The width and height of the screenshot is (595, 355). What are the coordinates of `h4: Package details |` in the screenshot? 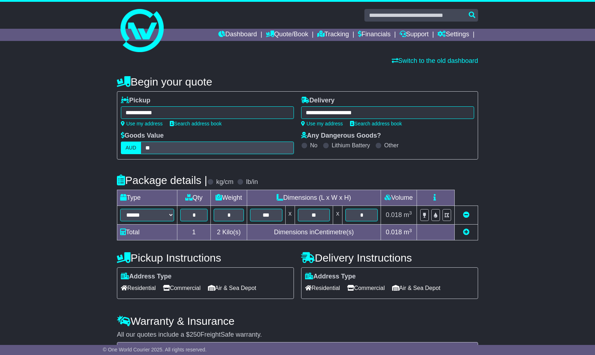 It's located at (162, 180).